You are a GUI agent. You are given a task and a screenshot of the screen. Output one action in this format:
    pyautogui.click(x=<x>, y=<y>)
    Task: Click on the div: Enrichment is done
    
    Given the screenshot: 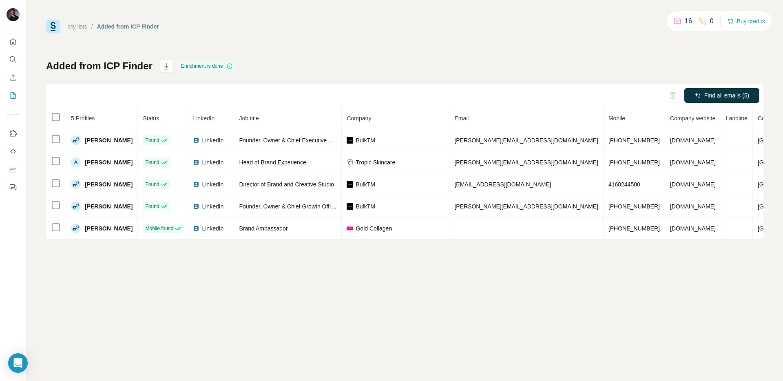 What is the action you would take?
    pyautogui.click(x=207, y=66)
    